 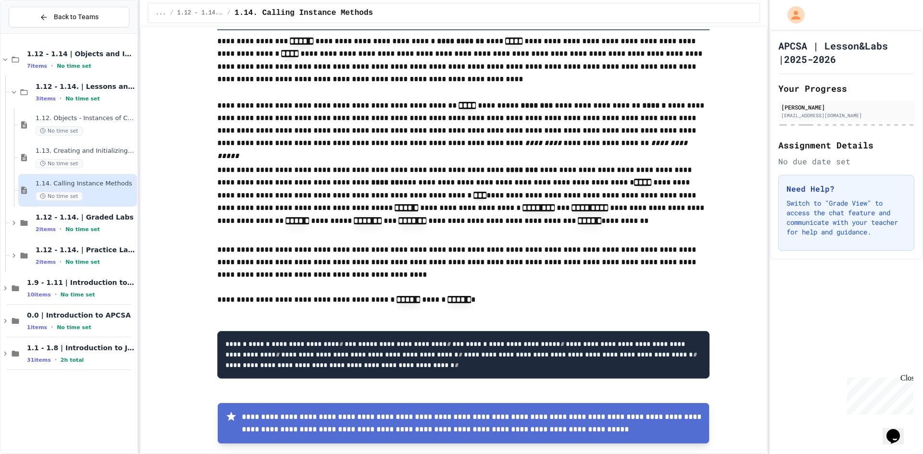 I want to click on span: 0.0 | Introduction to APCSA, so click(x=81, y=315).